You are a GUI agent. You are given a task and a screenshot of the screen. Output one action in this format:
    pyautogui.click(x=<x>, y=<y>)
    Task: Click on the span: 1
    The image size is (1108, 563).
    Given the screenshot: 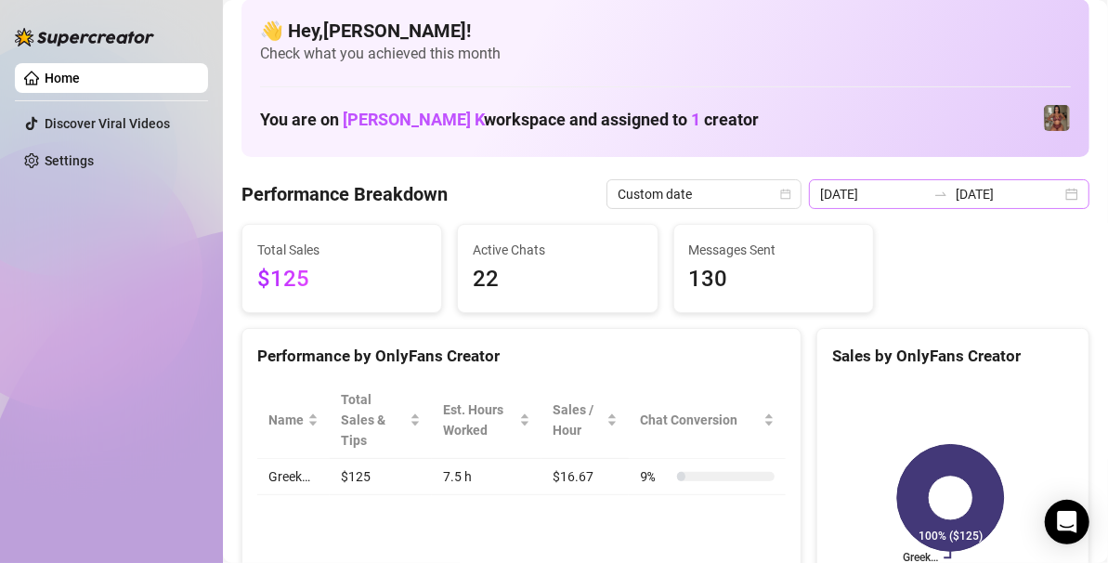 What is the action you would take?
    pyautogui.click(x=696, y=119)
    